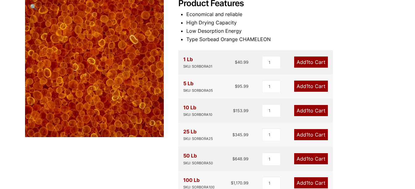 Image resolution: width=415 pixels, height=189 pixels. Describe the element at coordinates (198, 159) in the screenshot. I see `div: 50 Lb` at that location.